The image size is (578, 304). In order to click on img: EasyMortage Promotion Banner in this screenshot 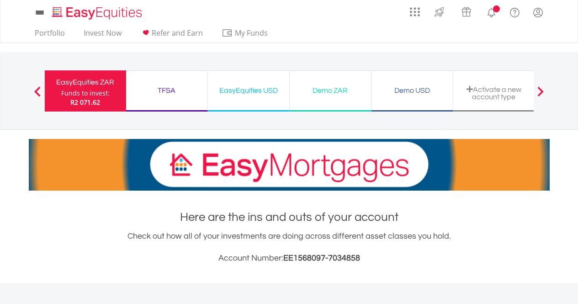, I will do `click(289, 164)`.